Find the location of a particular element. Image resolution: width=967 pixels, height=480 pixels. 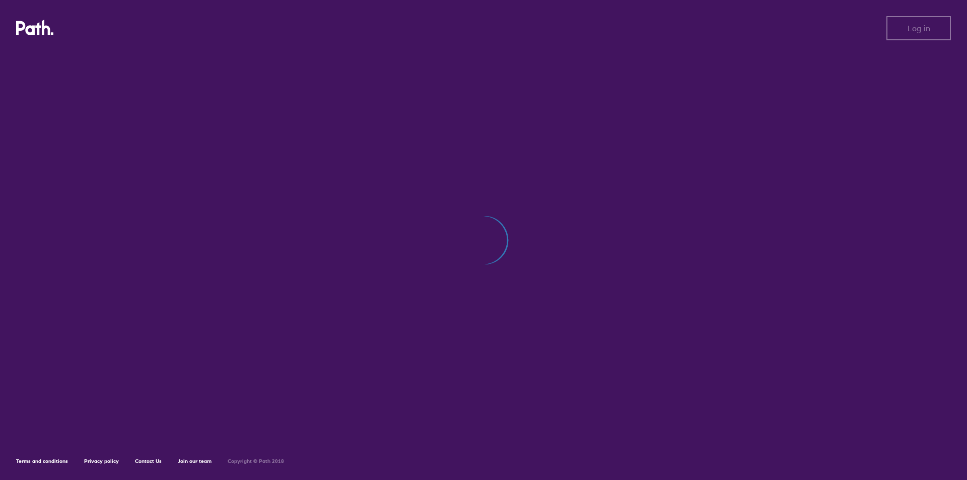

a: Join our team is located at coordinates (194, 461).